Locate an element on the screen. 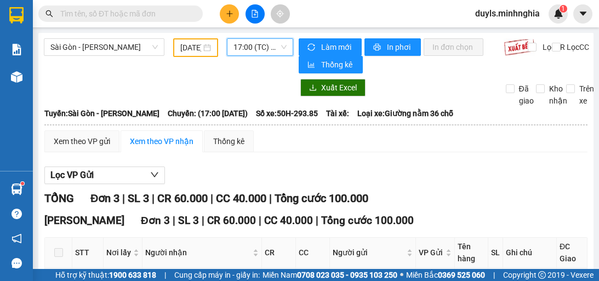 The height and width of the screenshot is (281, 599). div: Xem theo VP nhận is located at coordinates (162, 141).